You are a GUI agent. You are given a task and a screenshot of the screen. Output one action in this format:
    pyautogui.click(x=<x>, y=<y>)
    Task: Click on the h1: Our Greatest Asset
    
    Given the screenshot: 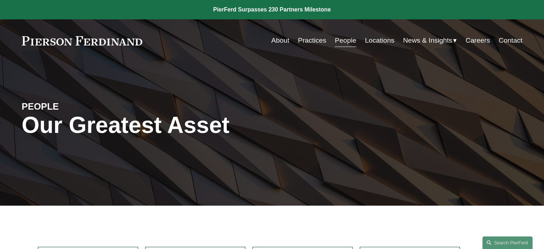 What is the action you would take?
    pyautogui.click(x=189, y=125)
    